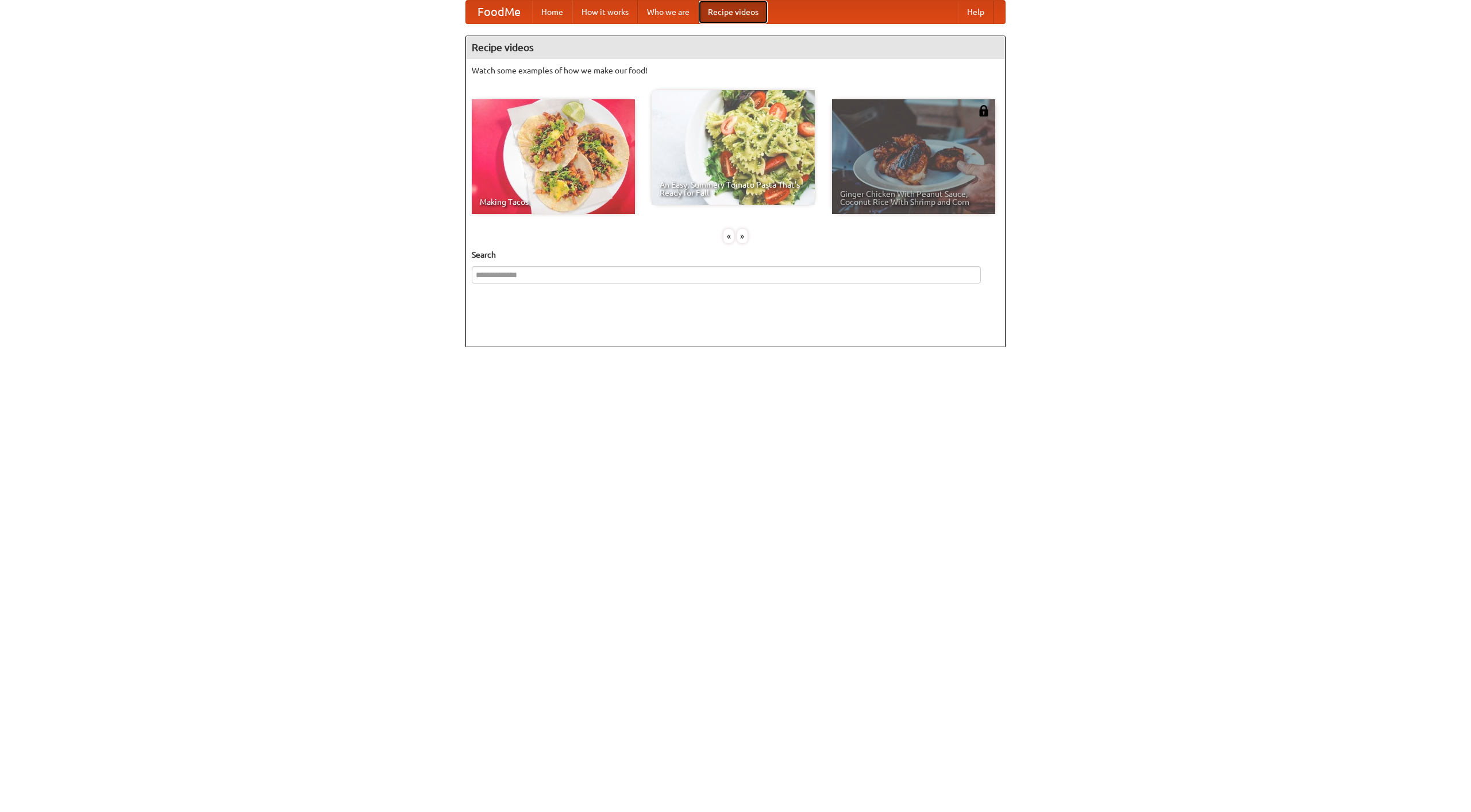 This screenshot has height=812, width=1471. I want to click on a: Help, so click(976, 12).